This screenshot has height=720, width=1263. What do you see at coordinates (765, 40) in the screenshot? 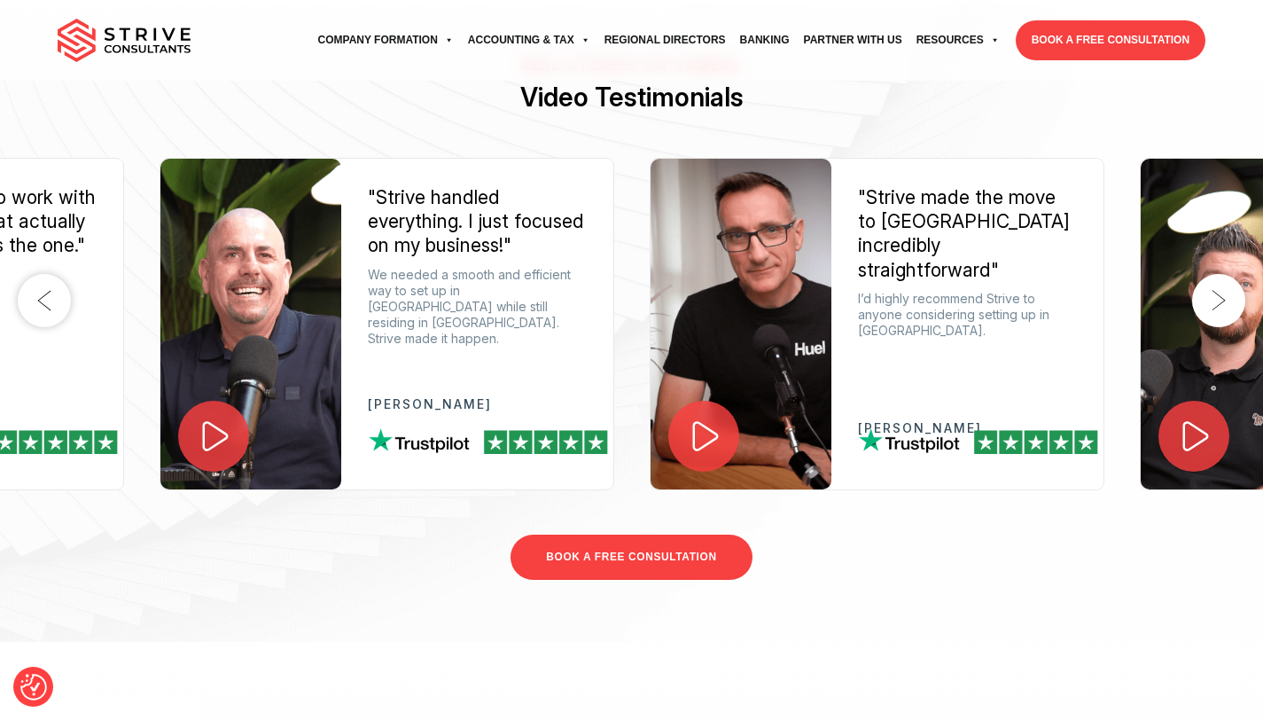
I see `a: Banking` at bounding box center [765, 40].